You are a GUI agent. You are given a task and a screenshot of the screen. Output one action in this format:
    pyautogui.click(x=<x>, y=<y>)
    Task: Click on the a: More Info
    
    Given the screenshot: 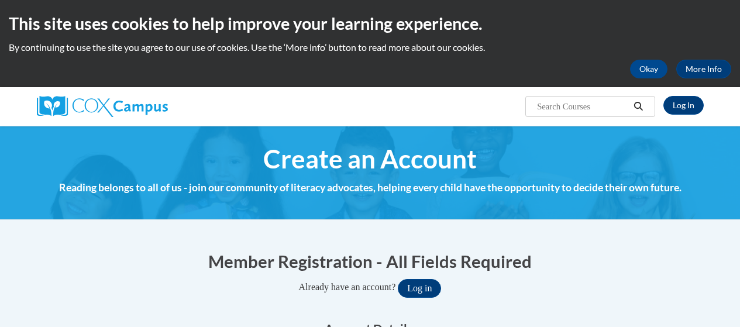 What is the action you would take?
    pyautogui.click(x=703, y=69)
    